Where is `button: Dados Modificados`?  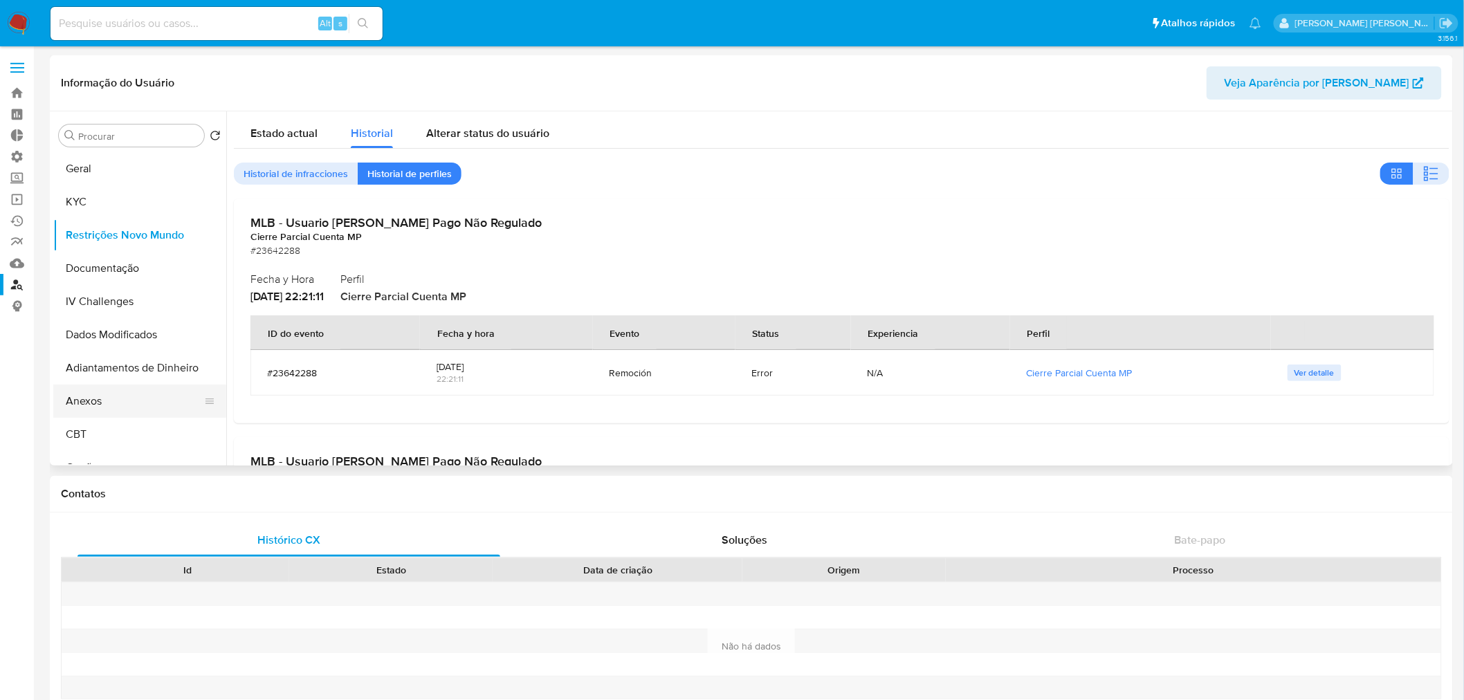
button: Dados Modificados is located at coordinates (140, 335).